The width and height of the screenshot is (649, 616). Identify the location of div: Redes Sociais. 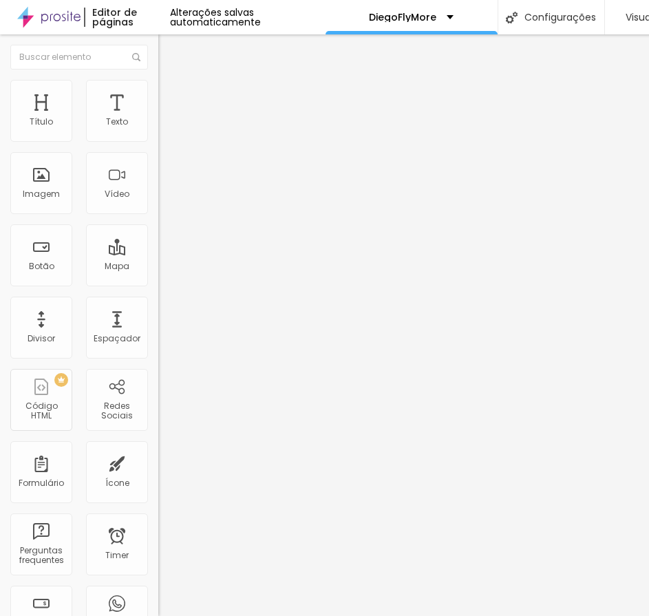
(116, 411).